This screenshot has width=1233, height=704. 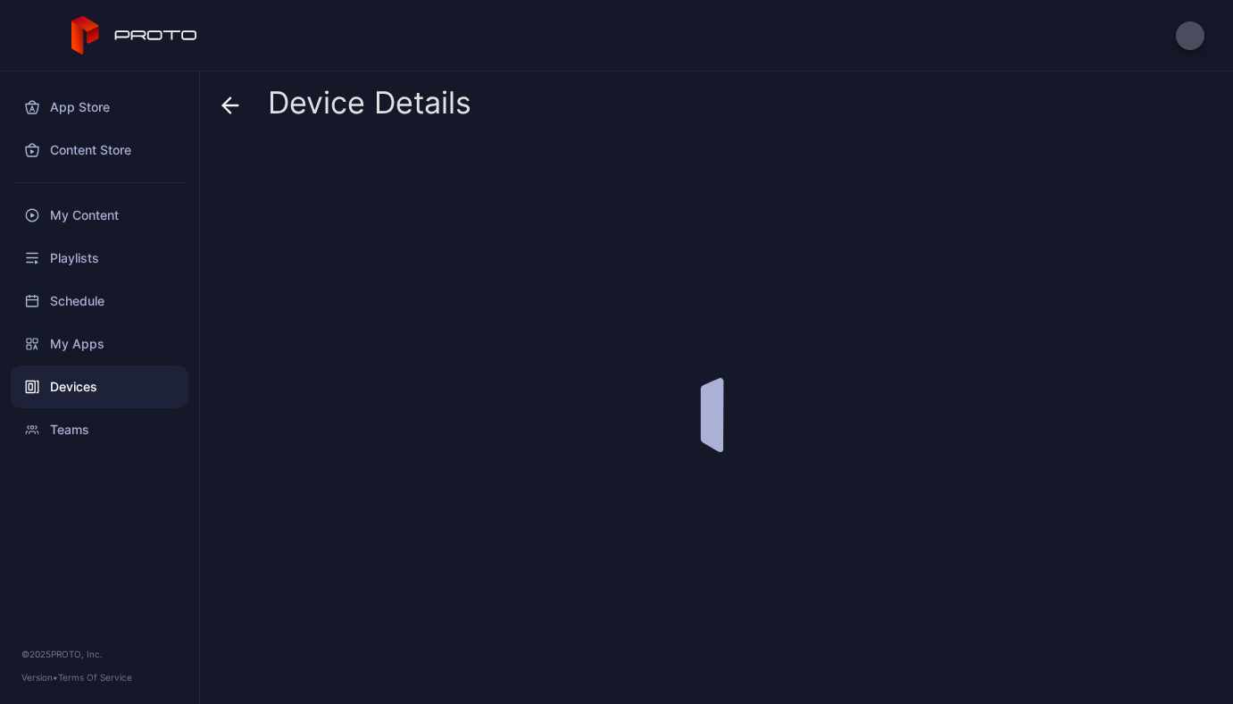 What do you see at coordinates (370, 103) in the screenshot?
I see `span: Device Details` at bounding box center [370, 103].